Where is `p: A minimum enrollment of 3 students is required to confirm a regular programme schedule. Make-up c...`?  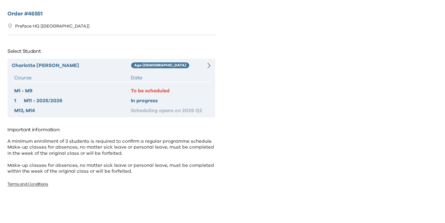 p: A minimum enrollment of 3 students is required to confirm a regular programme schedule. Make-up c... is located at coordinates (111, 157).